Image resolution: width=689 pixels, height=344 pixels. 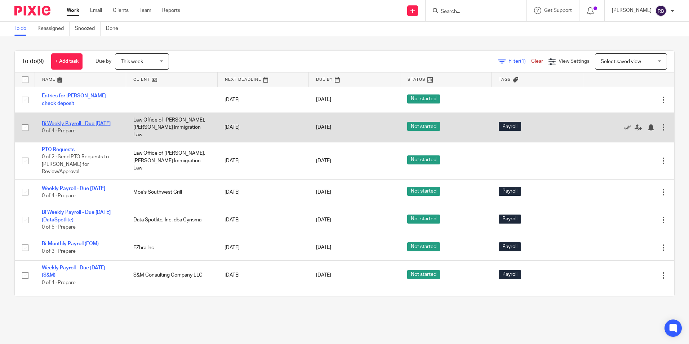 I want to click on a: Work, so click(x=73, y=10).